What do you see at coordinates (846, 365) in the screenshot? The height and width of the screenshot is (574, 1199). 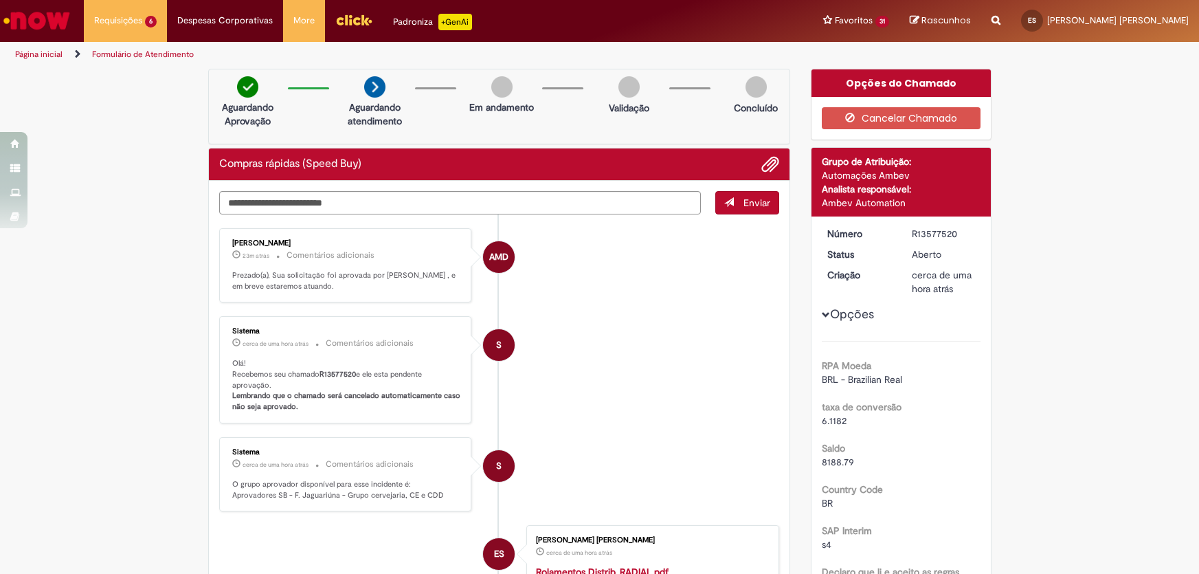 I see `b: RPA Moeda` at bounding box center [846, 365].